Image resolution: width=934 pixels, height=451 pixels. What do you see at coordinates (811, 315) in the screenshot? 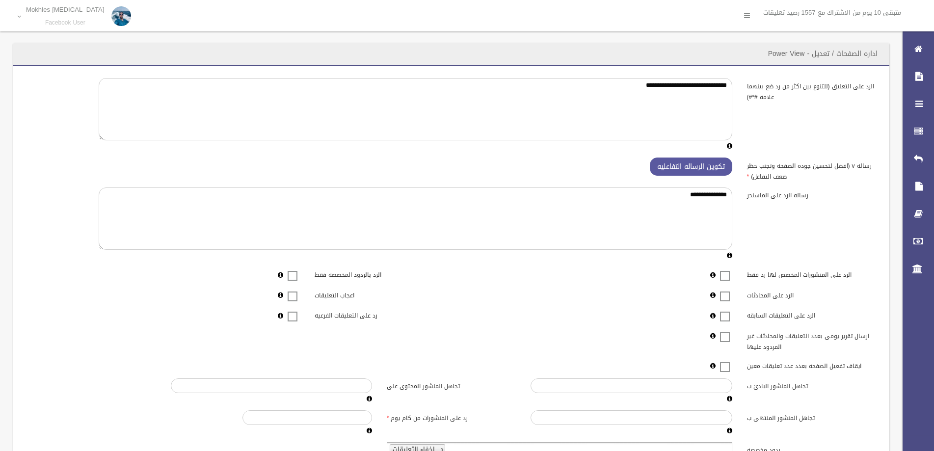
I see `label: الرد على التعليقات السابقه` at bounding box center [811, 315].